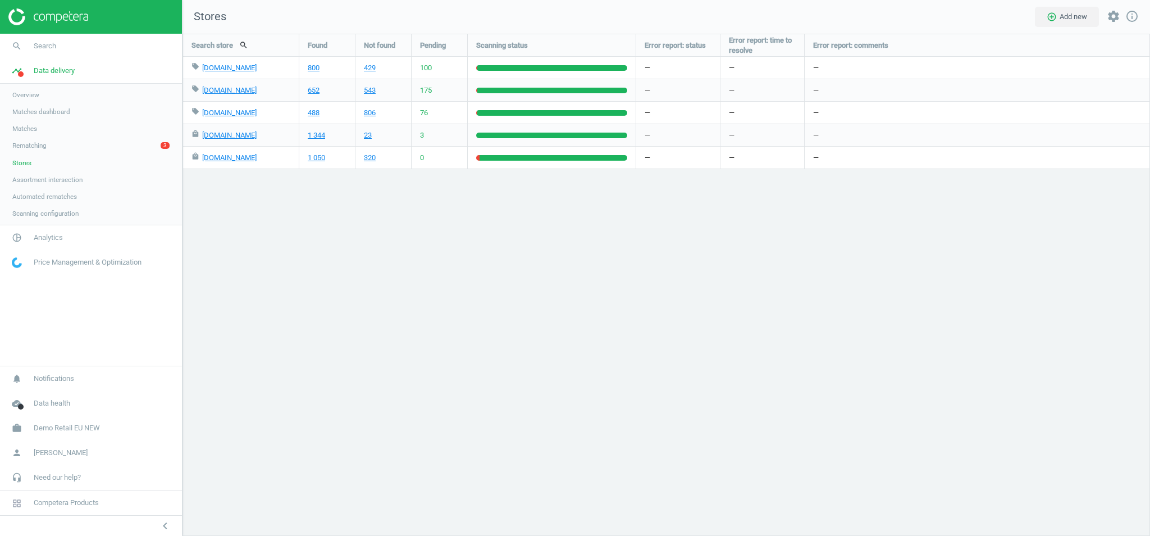 Image resolution: width=1150 pixels, height=536 pixels. Describe the element at coordinates (17, 477) in the screenshot. I see `i: headset_mic` at that location.